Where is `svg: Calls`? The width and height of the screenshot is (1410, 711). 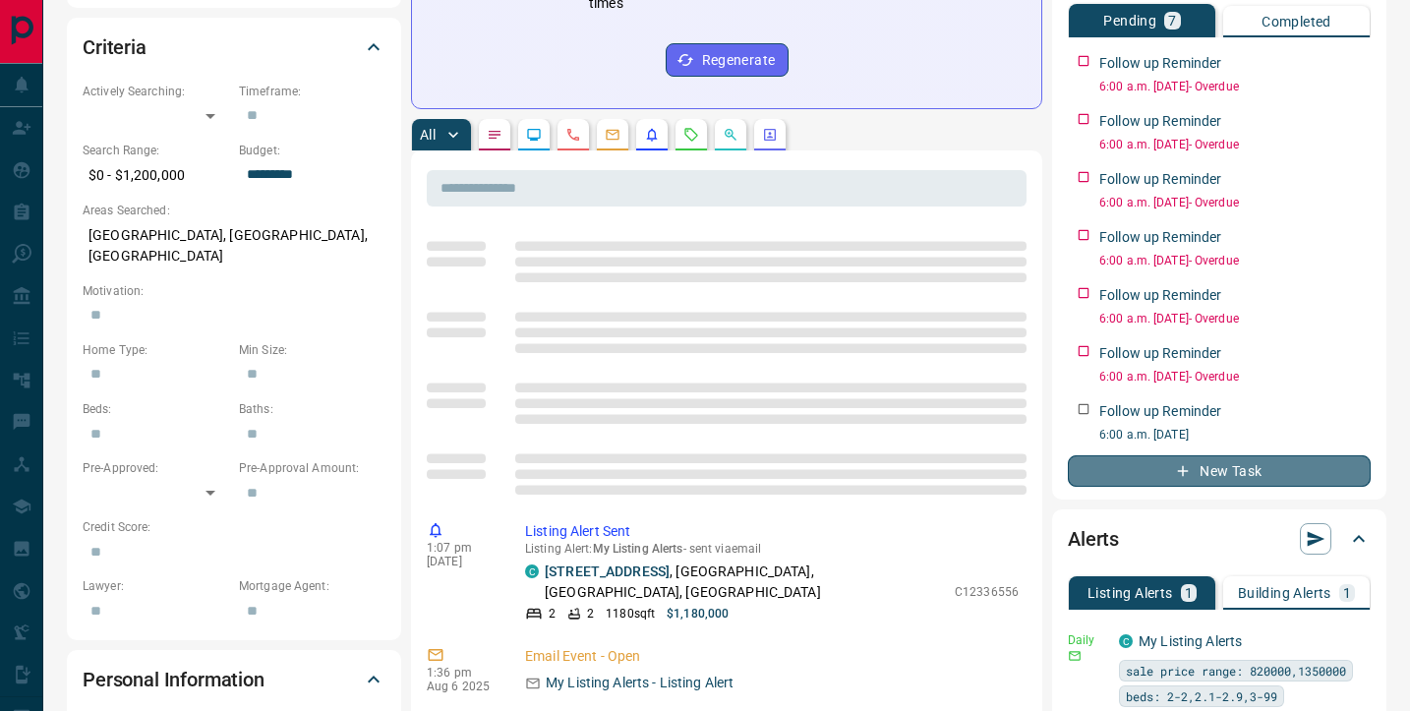 svg: Calls is located at coordinates (573, 135).